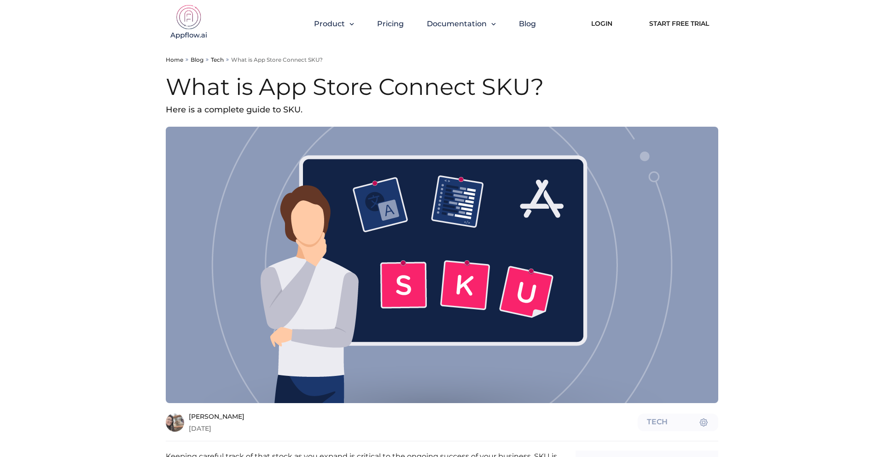  What do you see at coordinates (679, 23) in the screenshot?
I see `a: Start Free Trial` at bounding box center [679, 23].